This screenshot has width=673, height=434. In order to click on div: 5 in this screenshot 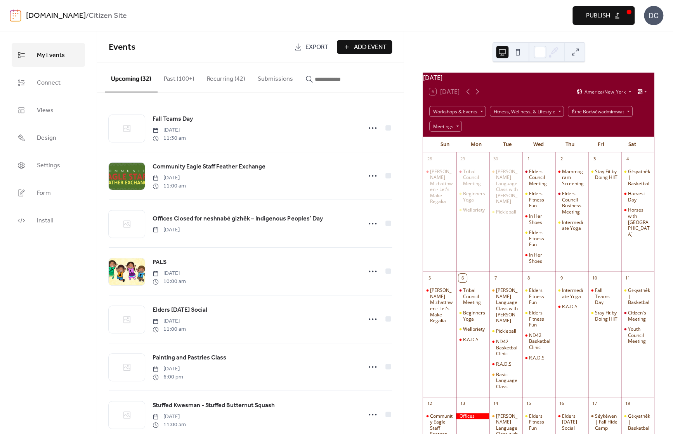, I will do `click(430, 278)`.